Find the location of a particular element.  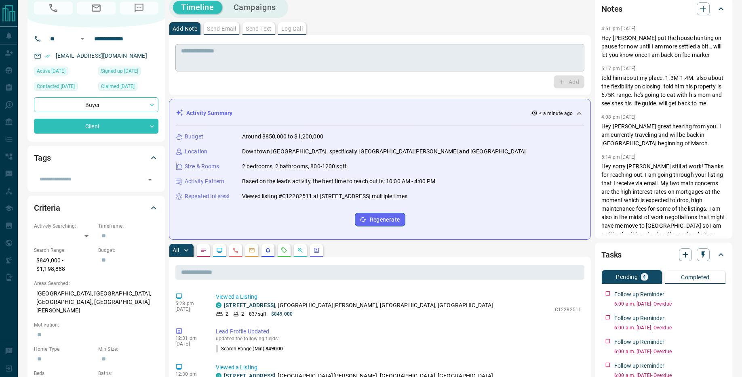

div: condos.ca is located at coordinates (219, 306).